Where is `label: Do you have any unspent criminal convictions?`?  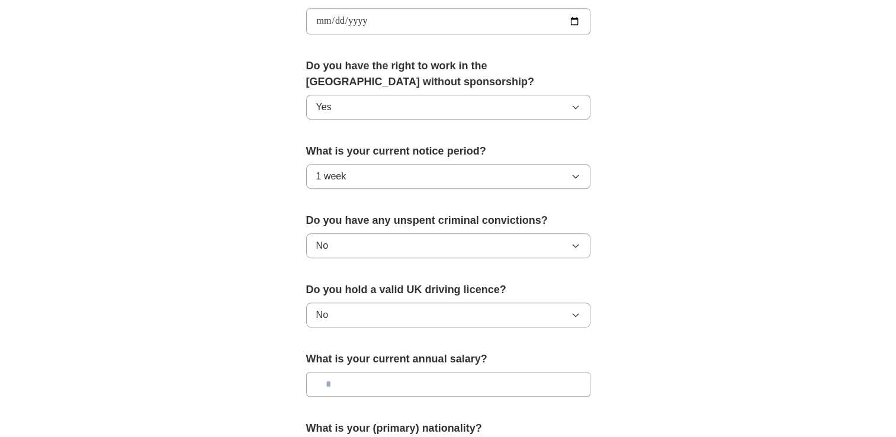 label: Do you have any unspent criminal convictions? is located at coordinates (448, 220).